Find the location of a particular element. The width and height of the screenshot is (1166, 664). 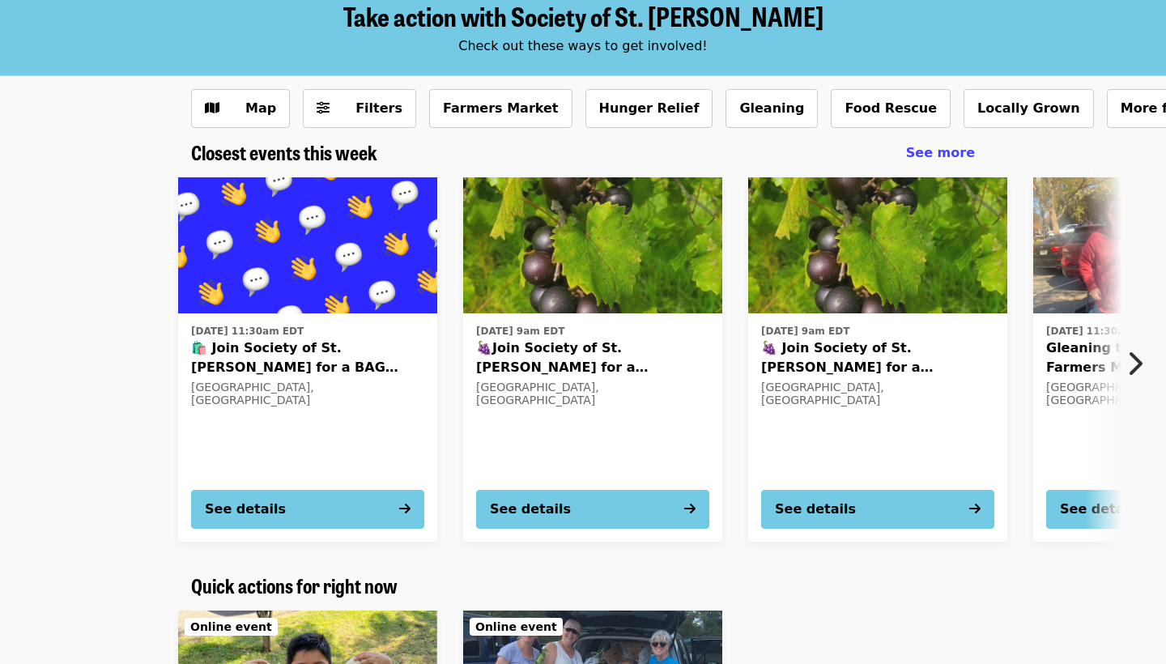

a: Closest events this week is located at coordinates (284, 152).